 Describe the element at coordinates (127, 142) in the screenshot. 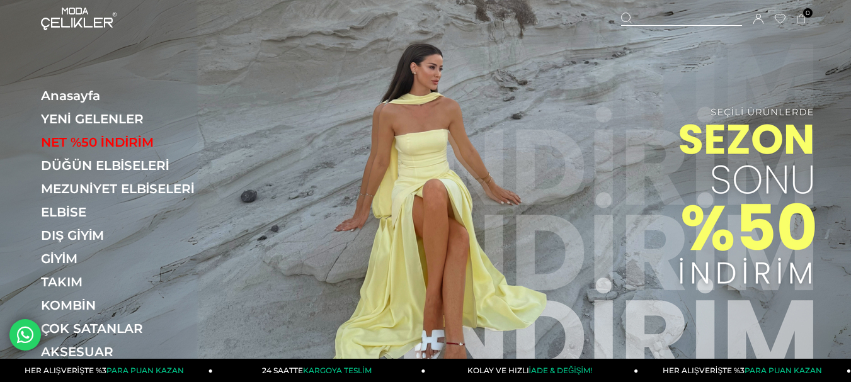

I see `a: NET %50 İNDİRİM` at that location.